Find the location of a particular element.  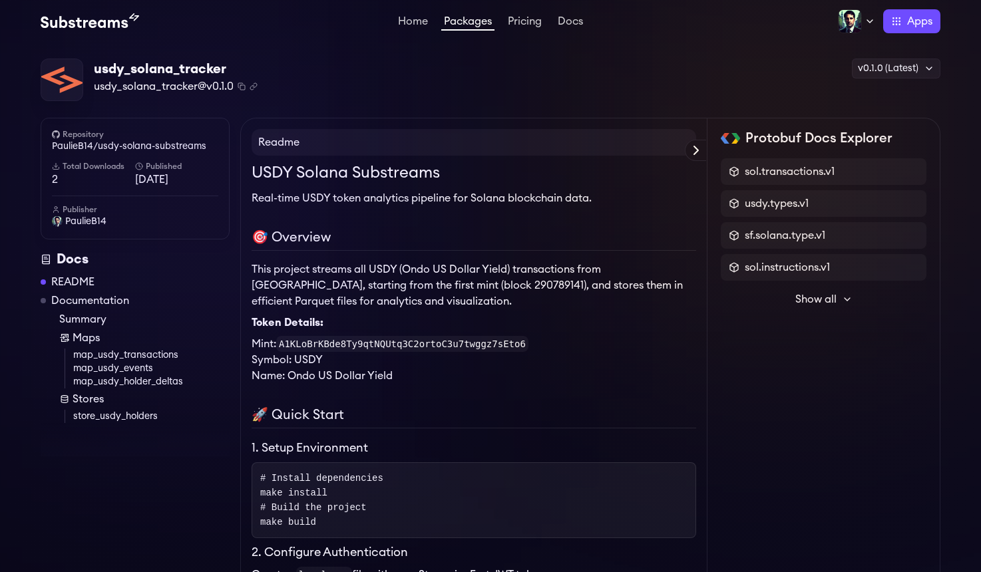

h3: 1. Setup Environment is located at coordinates (474, 448).